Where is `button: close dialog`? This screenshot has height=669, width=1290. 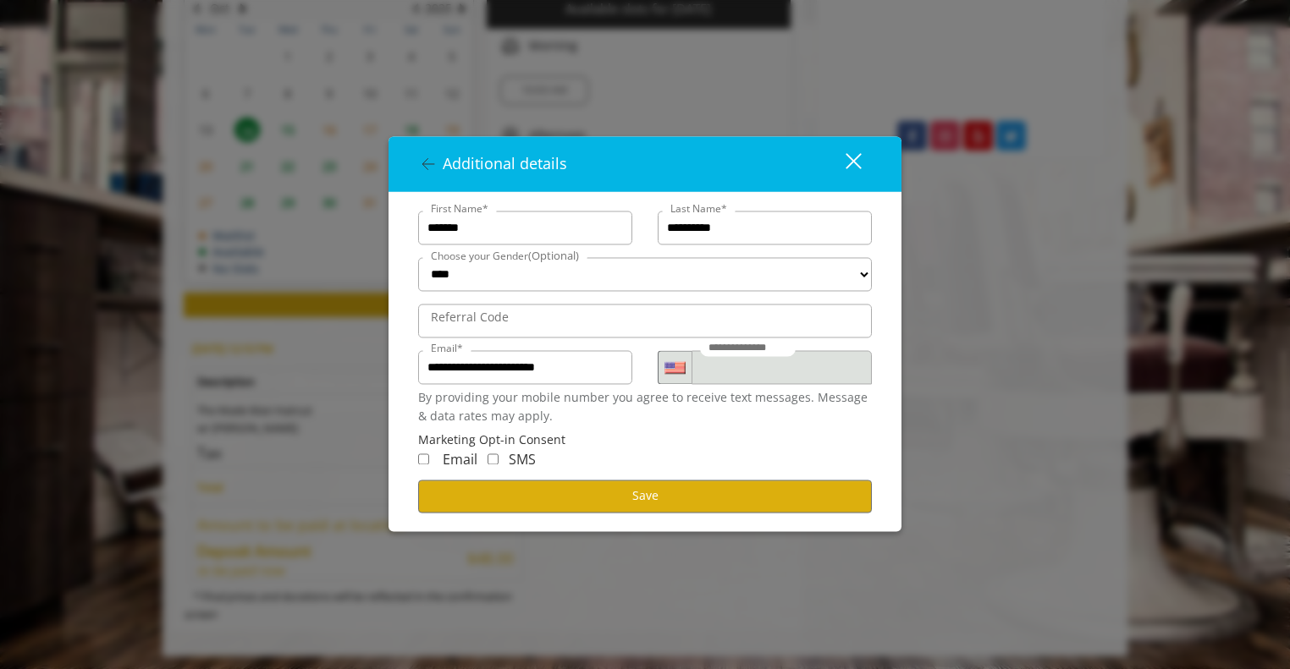 button: close dialog is located at coordinates (843, 163).